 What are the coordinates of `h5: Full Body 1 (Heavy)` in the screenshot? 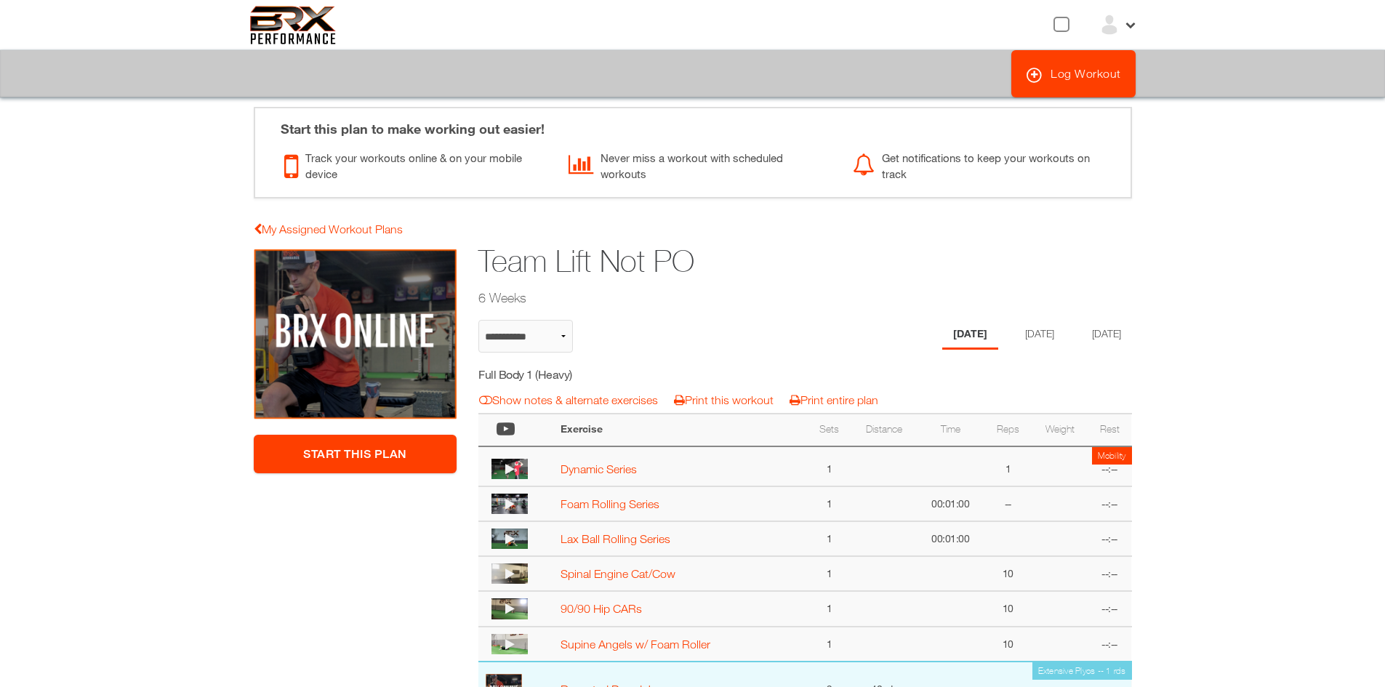 It's located at (608, 375).